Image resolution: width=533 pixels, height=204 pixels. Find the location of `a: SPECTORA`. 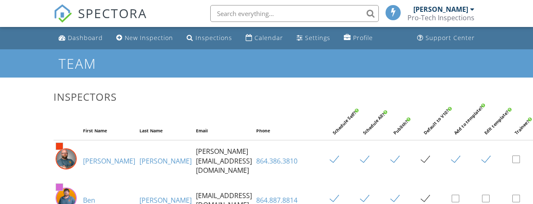

a: SPECTORA is located at coordinates (100, 20).